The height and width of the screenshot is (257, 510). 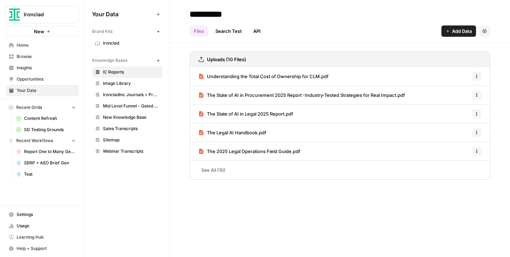 I want to click on a: The Legal AI Handbook.pdf, so click(x=232, y=133).